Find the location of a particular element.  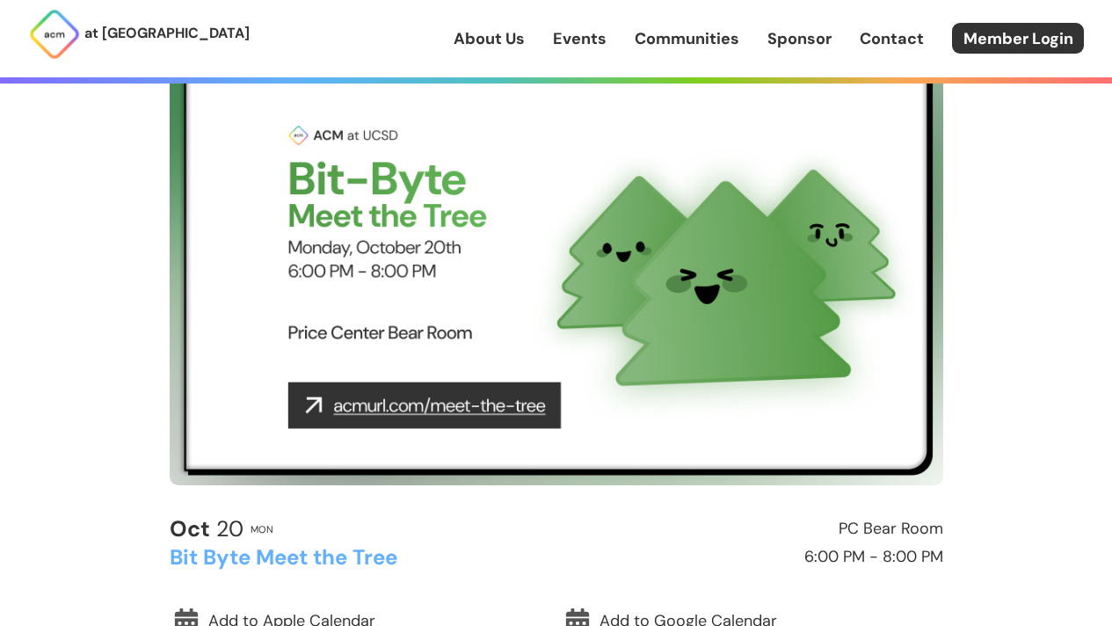

h2: Mon is located at coordinates (262, 529).